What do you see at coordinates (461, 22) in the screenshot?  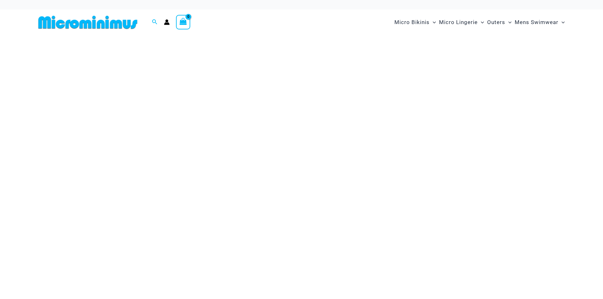 I see `a: Micro LingerieMenu ToggleMenu Toggle` at bounding box center [461, 22].